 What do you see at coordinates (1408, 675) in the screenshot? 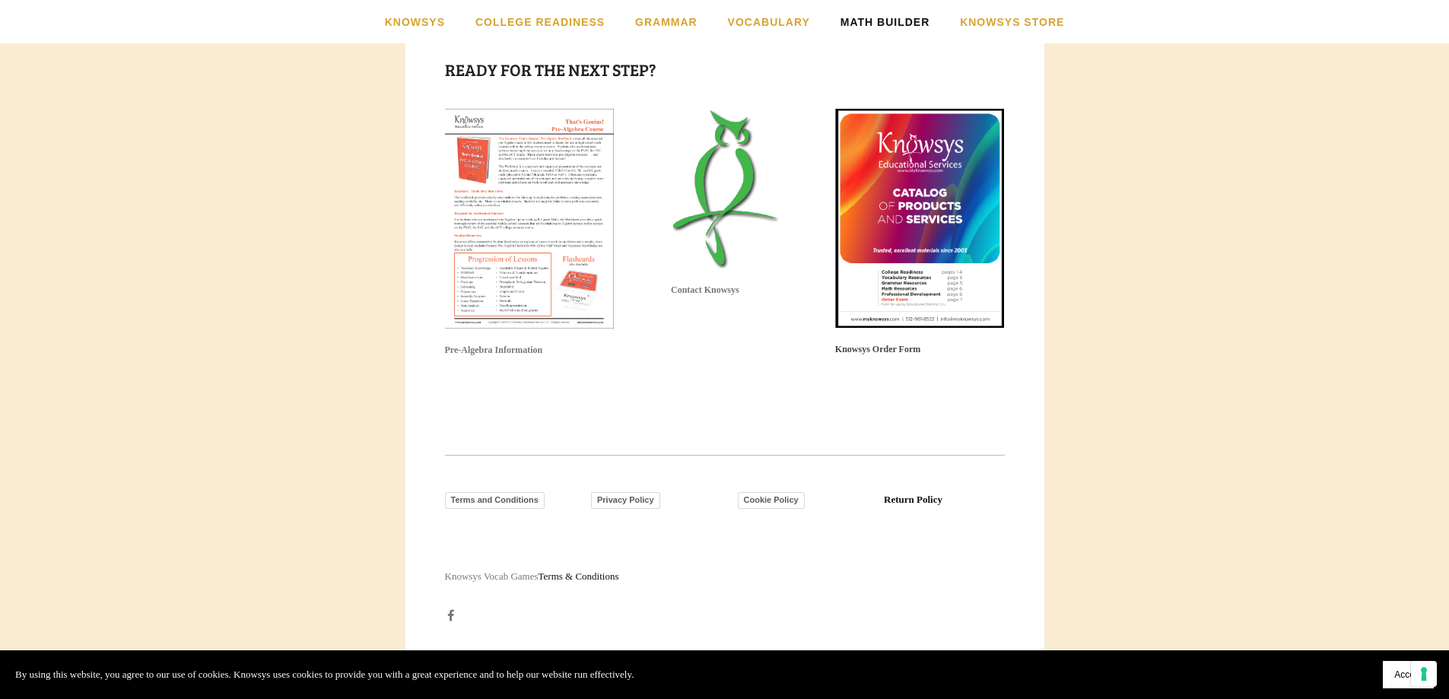
I see `button: Accept` at bounding box center [1408, 675].